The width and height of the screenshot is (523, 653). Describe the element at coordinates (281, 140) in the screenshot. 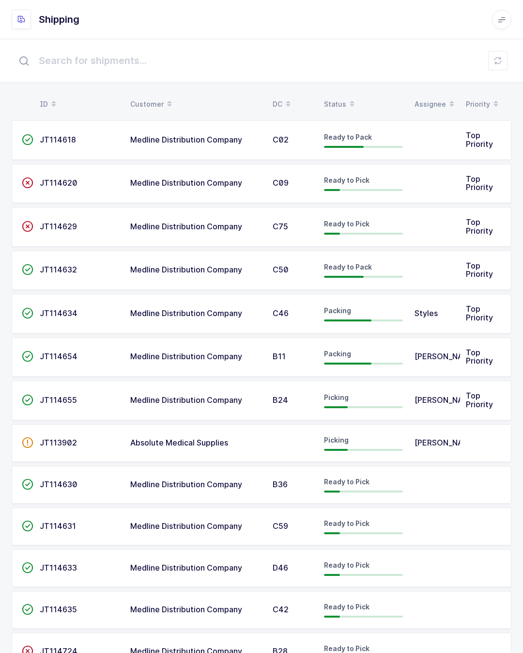

I see `span: C02` at that location.